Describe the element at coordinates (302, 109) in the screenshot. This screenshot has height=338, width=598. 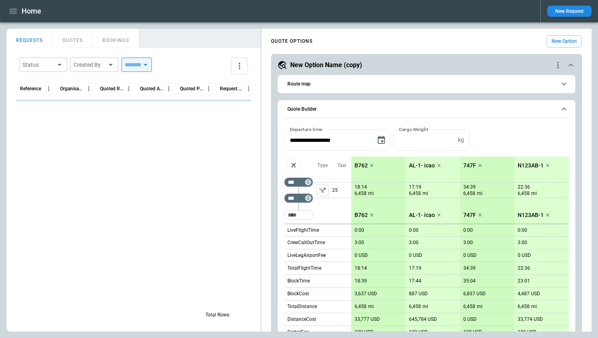
I see `h6: Quote Builder` at that location.